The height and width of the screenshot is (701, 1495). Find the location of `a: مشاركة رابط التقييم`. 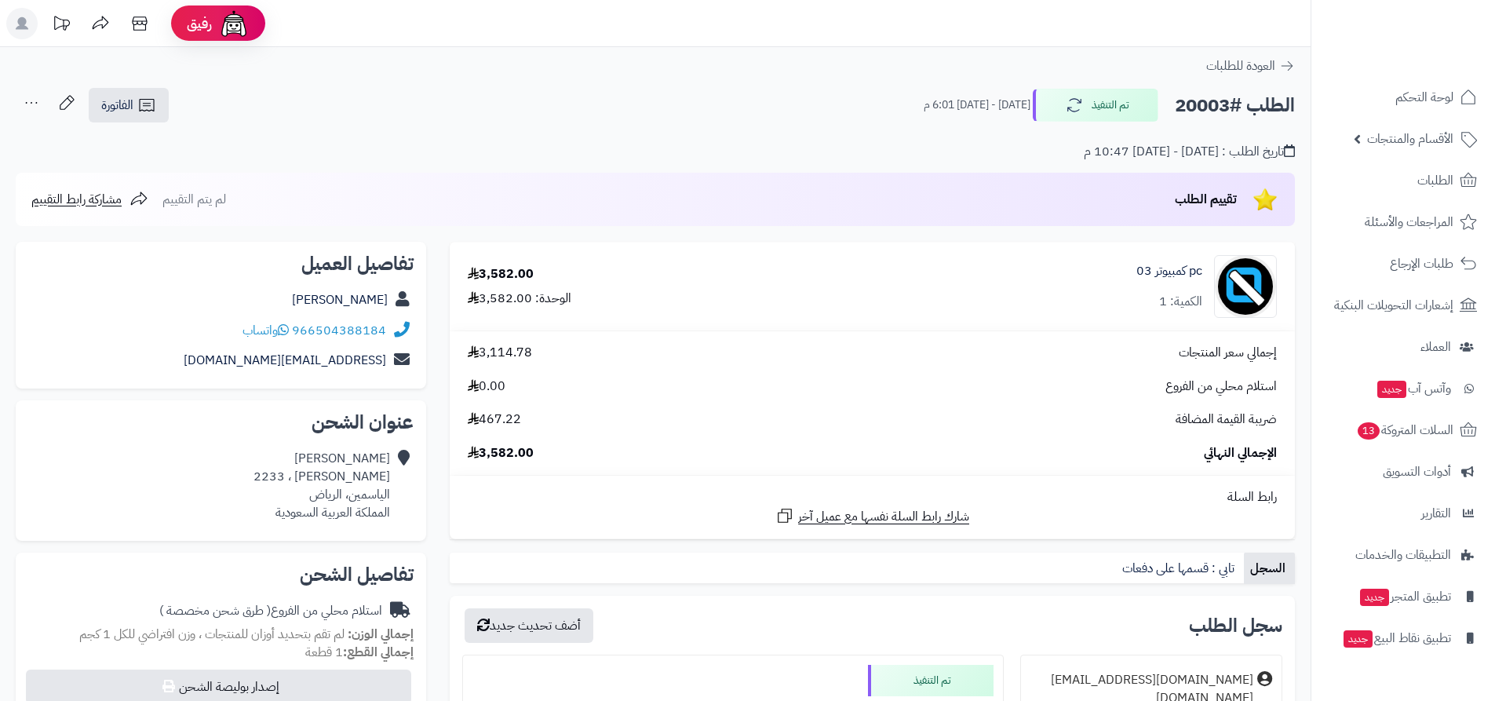

a: مشاركة رابط التقييم is located at coordinates (89, 199).